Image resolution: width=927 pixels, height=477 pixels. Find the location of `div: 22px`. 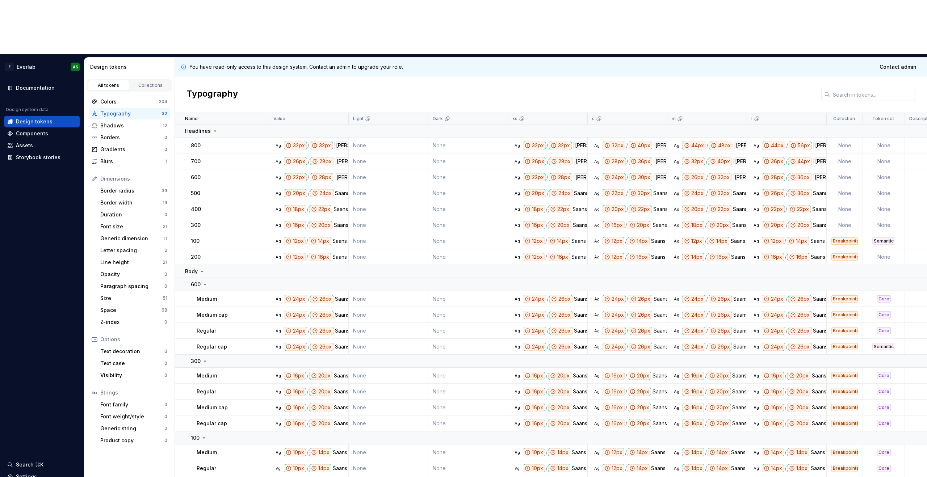

div: 22px is located at coordinates (295, 177).